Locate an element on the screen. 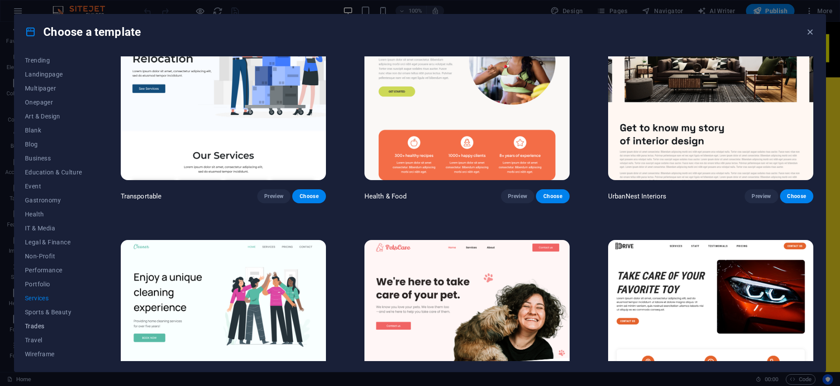  span: Multipager is located at coordinates (53, 88).